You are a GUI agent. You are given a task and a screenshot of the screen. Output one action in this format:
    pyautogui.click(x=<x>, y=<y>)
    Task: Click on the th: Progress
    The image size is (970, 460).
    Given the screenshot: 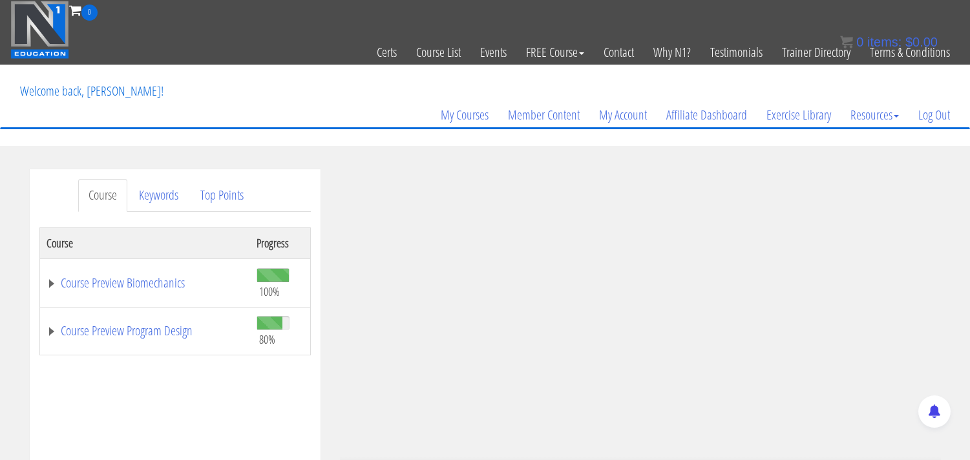 What is the action you would take?
    pyautogui.click(x=280, y=243)
    